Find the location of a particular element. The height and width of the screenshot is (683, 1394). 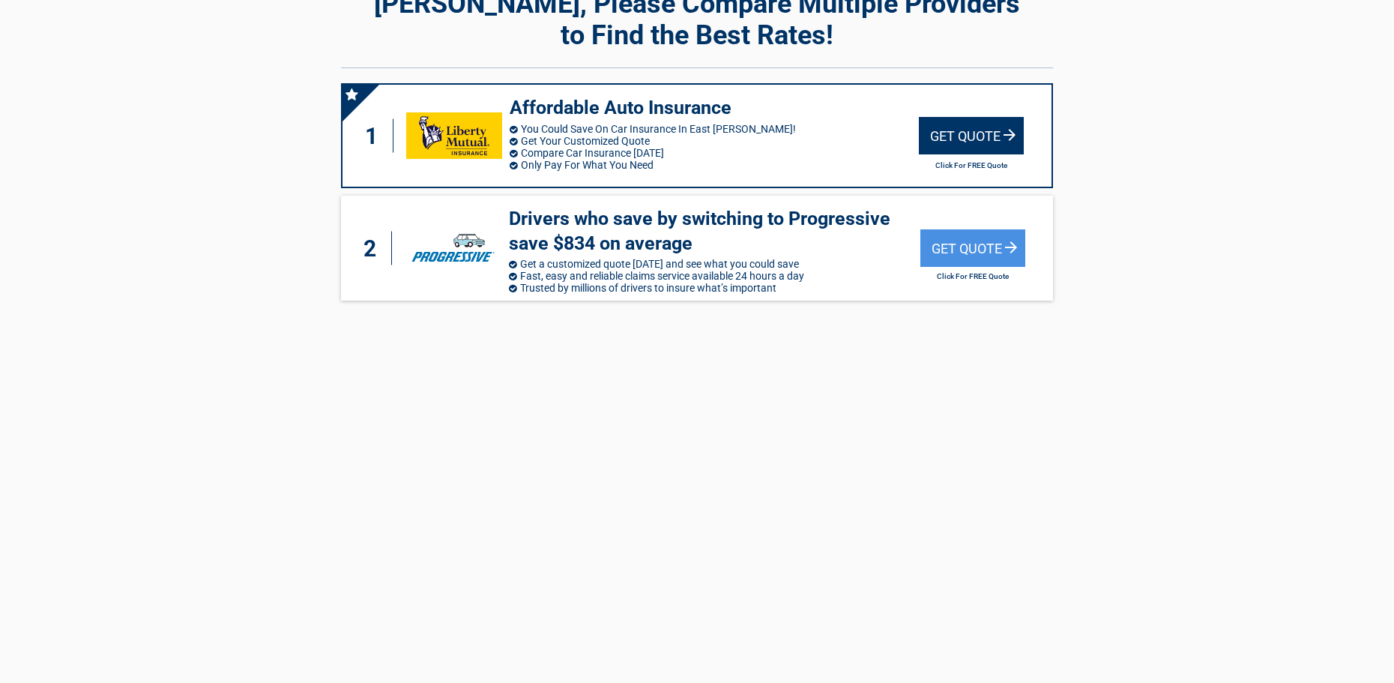

div: 1 is located at coordinates (376, 136).